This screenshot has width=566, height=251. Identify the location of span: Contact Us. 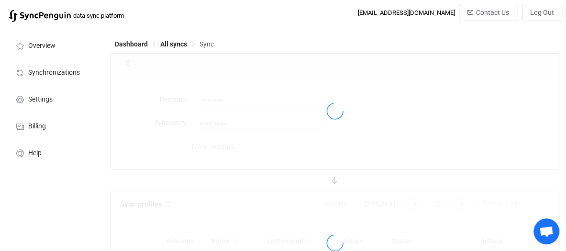
(492, 12).